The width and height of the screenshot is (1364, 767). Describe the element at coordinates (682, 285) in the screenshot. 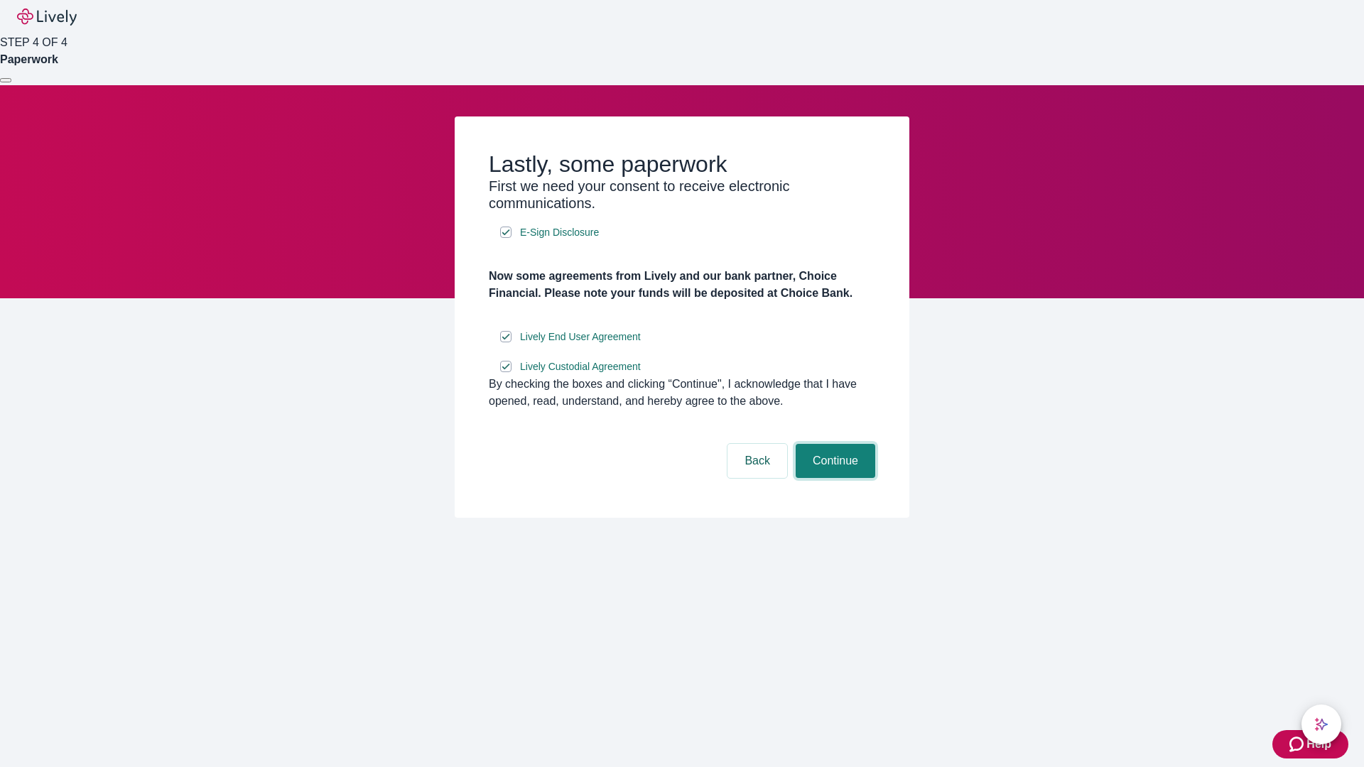

I see `h4: Now some agreements from Lively and our bank partner, Choice Financial. Please note your funds wi...` at that location.